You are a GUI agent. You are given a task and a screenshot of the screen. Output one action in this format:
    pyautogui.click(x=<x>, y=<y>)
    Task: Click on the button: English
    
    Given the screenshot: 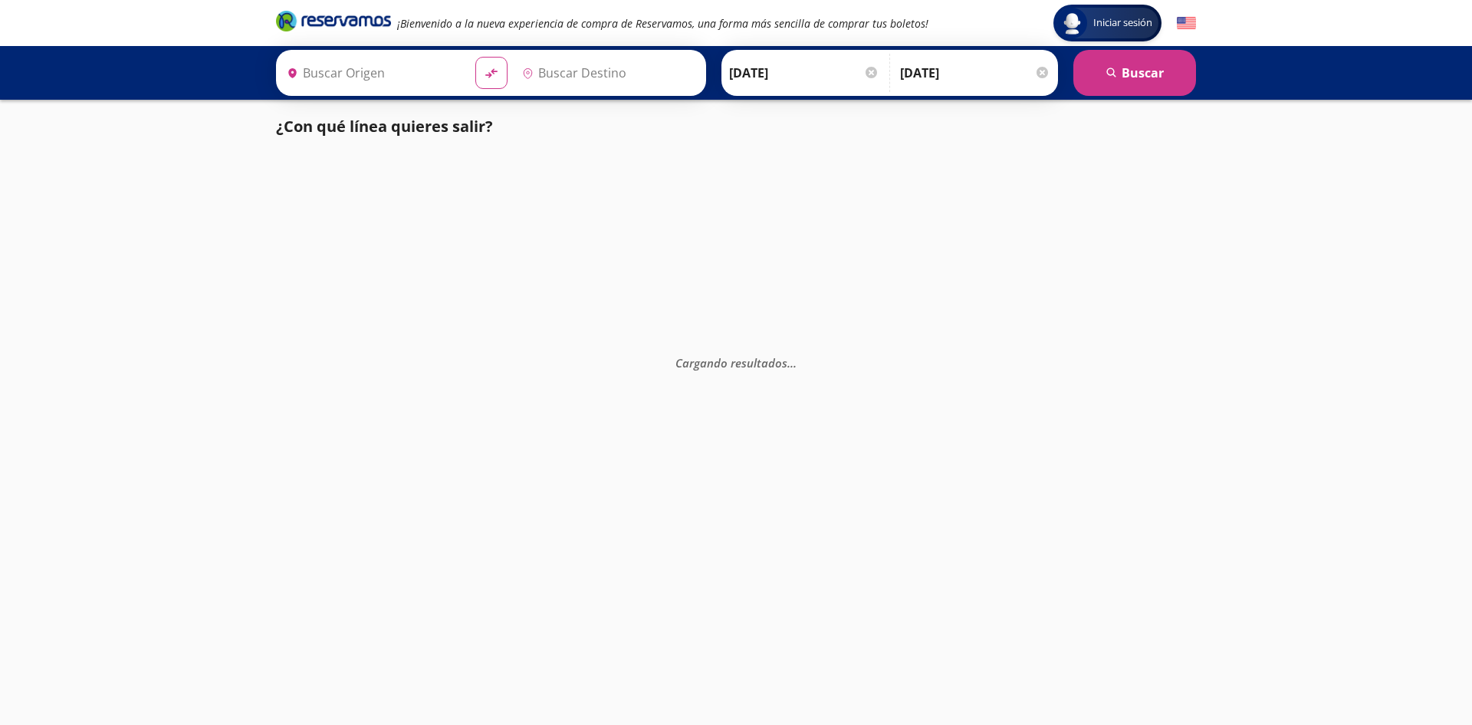 What is the action you would take?
    pyautogui.click(x=1186, y=23)
    